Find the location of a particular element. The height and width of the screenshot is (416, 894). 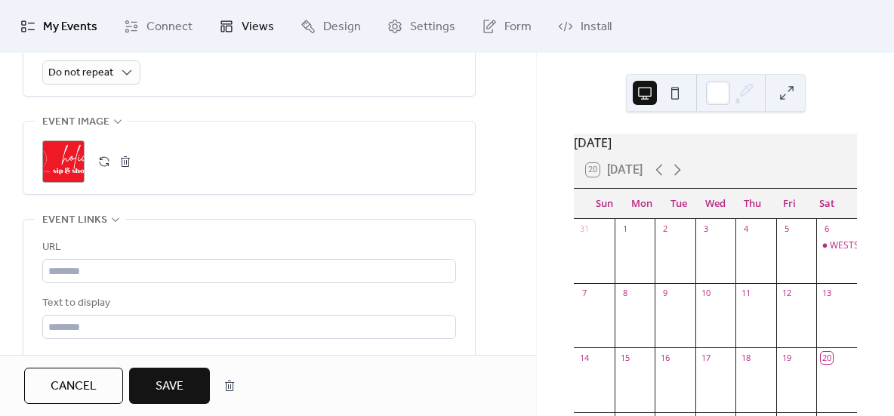

div: Thu is located at coordinates (752, 204).